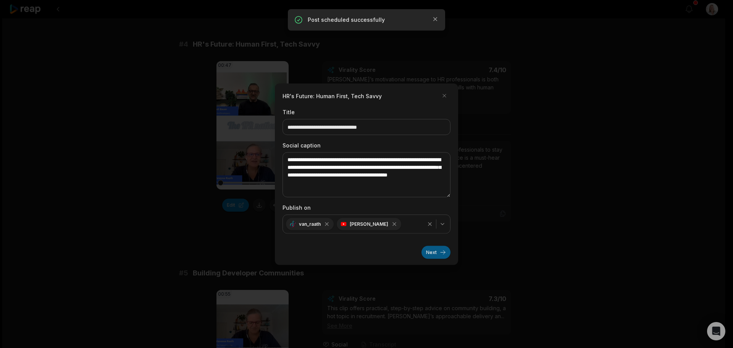 This screenshot has height=348, width=733. Describe the element at coordinates (366, 145) in the screenshot. I see `label: Social caption` at that location.